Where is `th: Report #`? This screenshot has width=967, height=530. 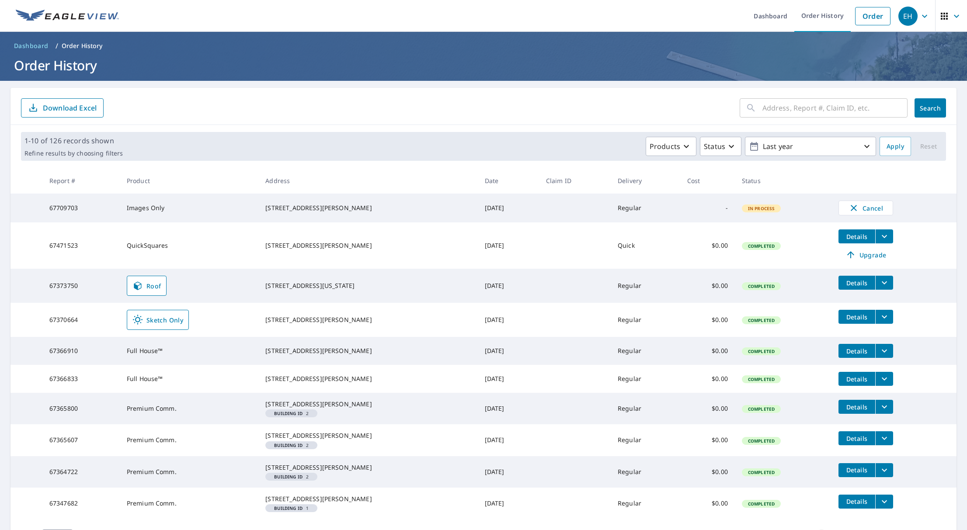 th: Report # is located at coordinates (81, 181).